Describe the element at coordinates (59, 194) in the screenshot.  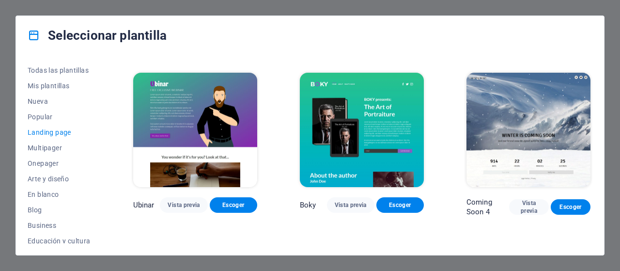
I see `button: En blanco` at that location.